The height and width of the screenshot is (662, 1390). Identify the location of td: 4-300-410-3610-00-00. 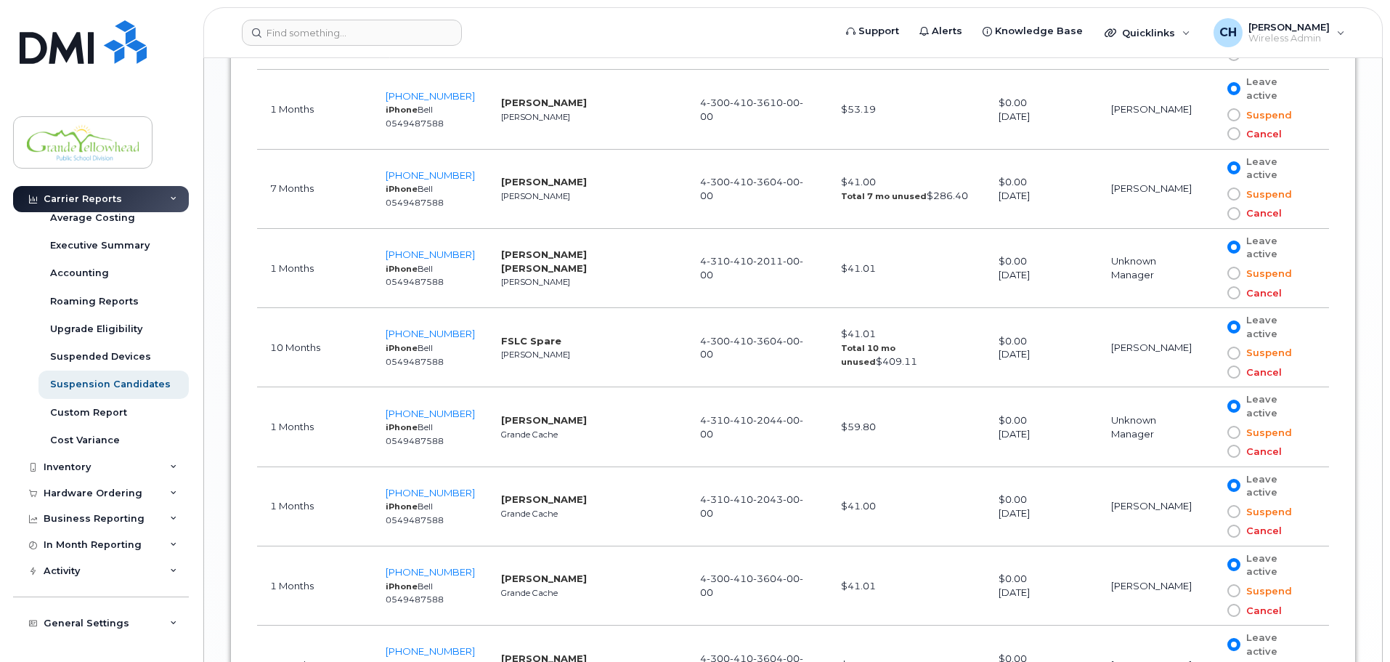
(757, 109).